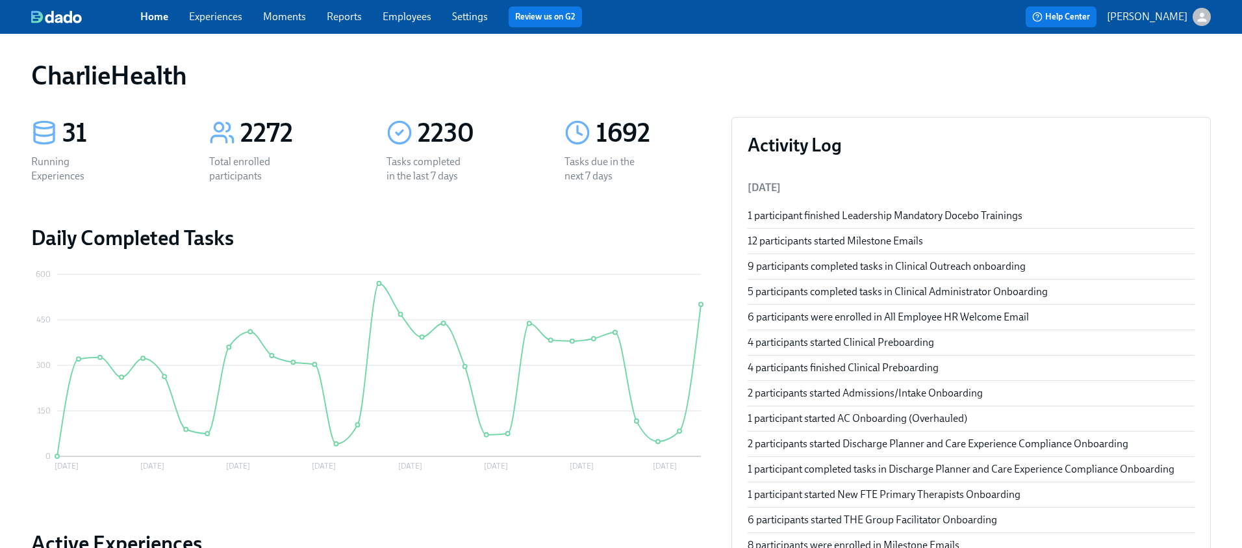 This screenshot has width=1242, height=548. Describe the element at coordinates (44, 365) in the screenshot. I see `tspan: 300` at that location.